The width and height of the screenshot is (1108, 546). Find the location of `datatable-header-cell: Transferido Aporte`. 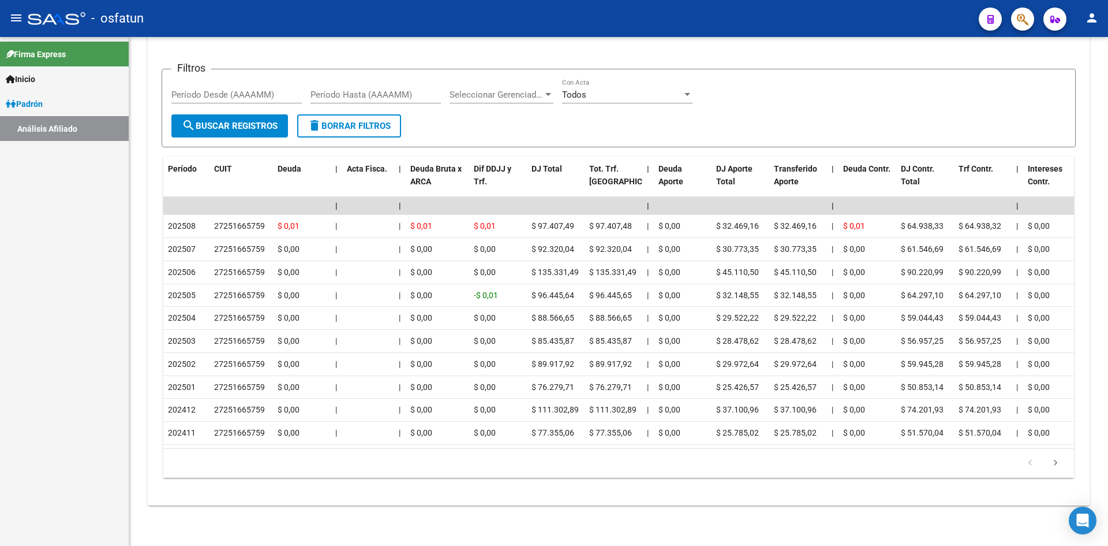

datatable-header-cell: Transferido Aporte is located at coordinates (798, 182).